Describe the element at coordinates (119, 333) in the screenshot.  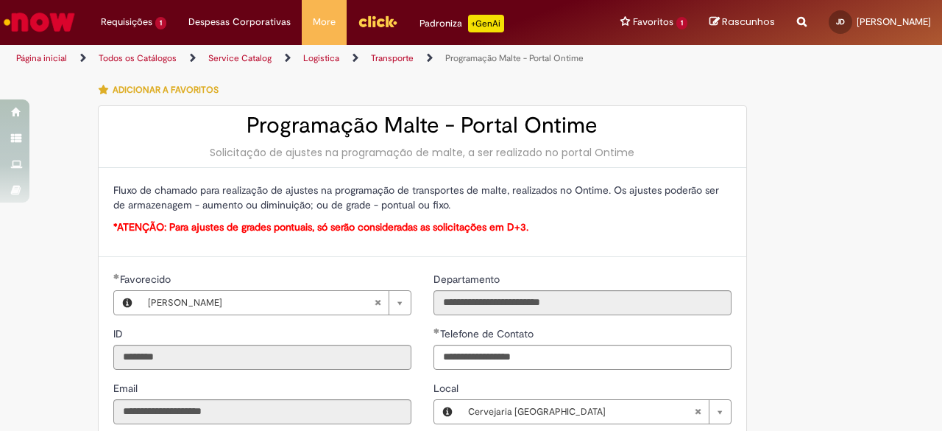
I see `label: Somente leitura - ID` at that location.